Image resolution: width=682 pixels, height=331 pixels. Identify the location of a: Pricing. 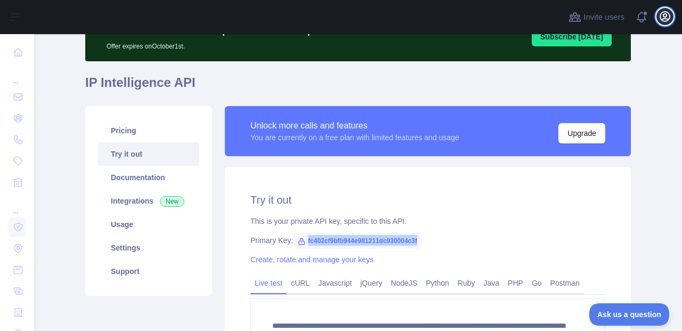
(149, 131).